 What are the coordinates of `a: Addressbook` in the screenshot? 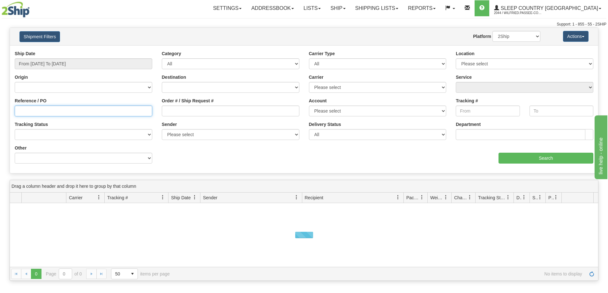 It's located at (273, 8).